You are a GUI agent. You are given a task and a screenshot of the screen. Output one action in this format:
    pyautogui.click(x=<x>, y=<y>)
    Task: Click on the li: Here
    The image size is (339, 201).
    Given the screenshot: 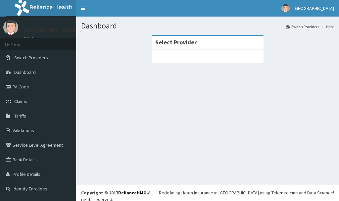 What is the action you would take?
    pyautogui.click(x=326, y=26)
    